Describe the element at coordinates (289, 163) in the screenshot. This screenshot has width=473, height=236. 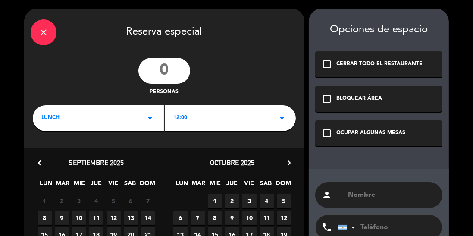
I see `i: chevron_right` at that location.